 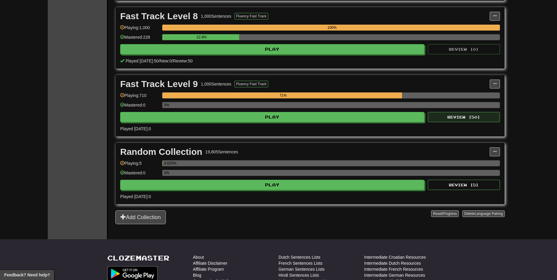 What do you see at coordinates (332, 28) in the screenshot?
I see `div: 100%` at bounding box center [332, 28].